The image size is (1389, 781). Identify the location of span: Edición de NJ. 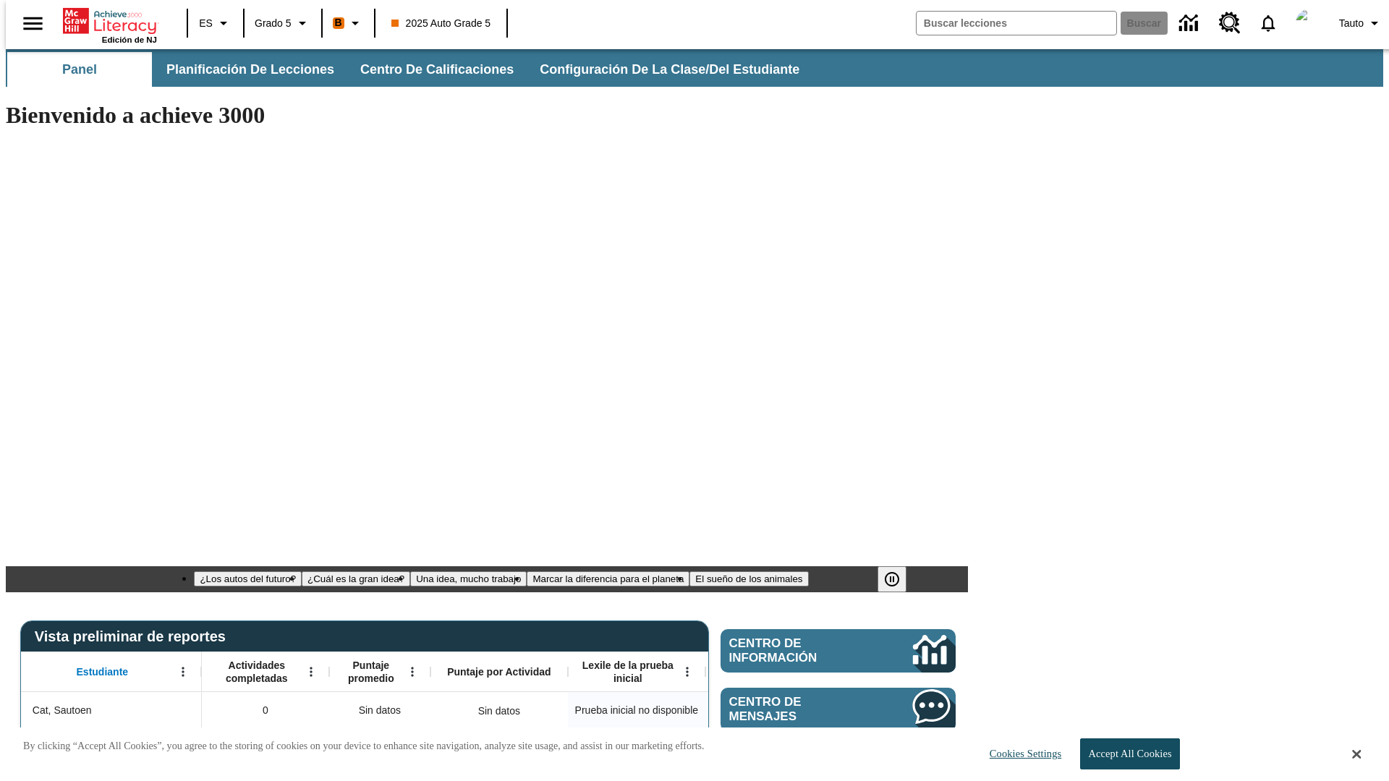
(129, 40).